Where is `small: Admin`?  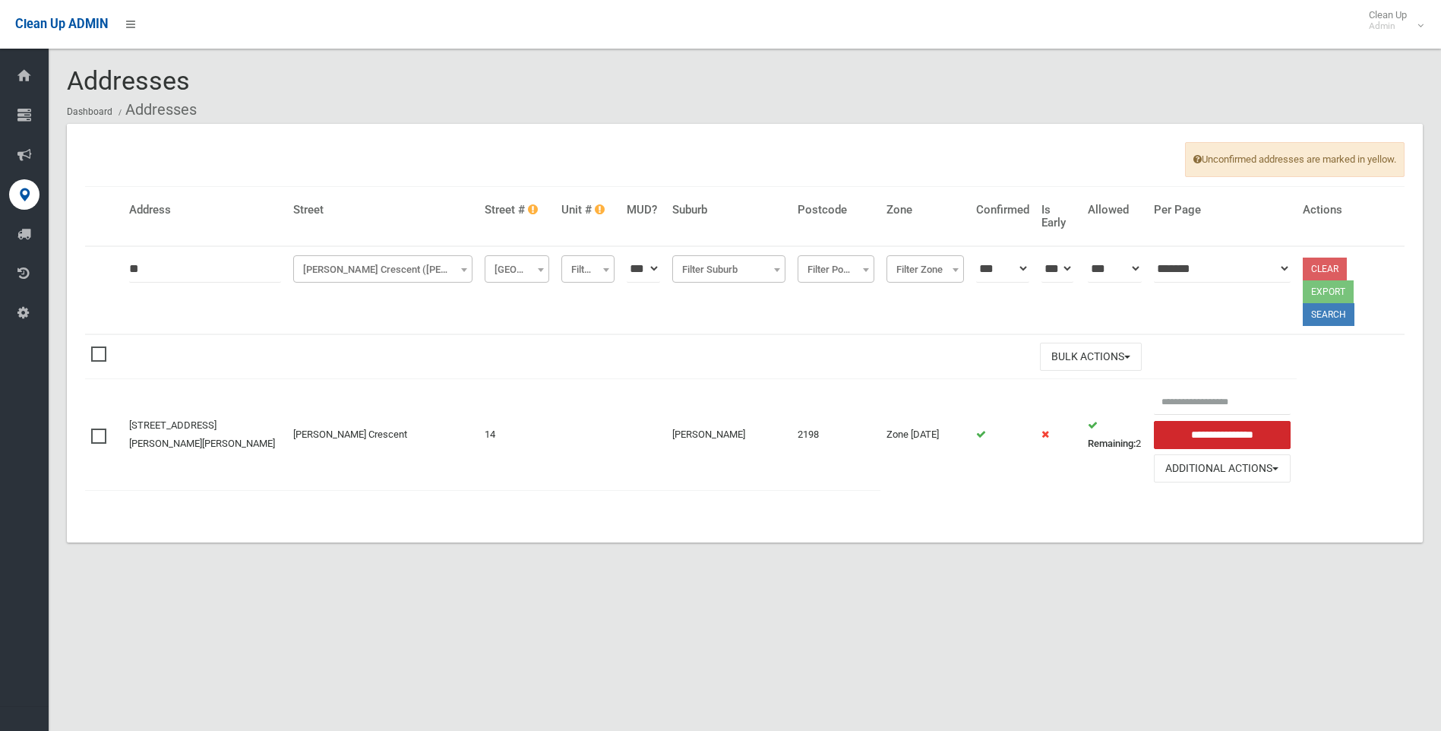 small: Admin is located at coordinates (1388, 26).